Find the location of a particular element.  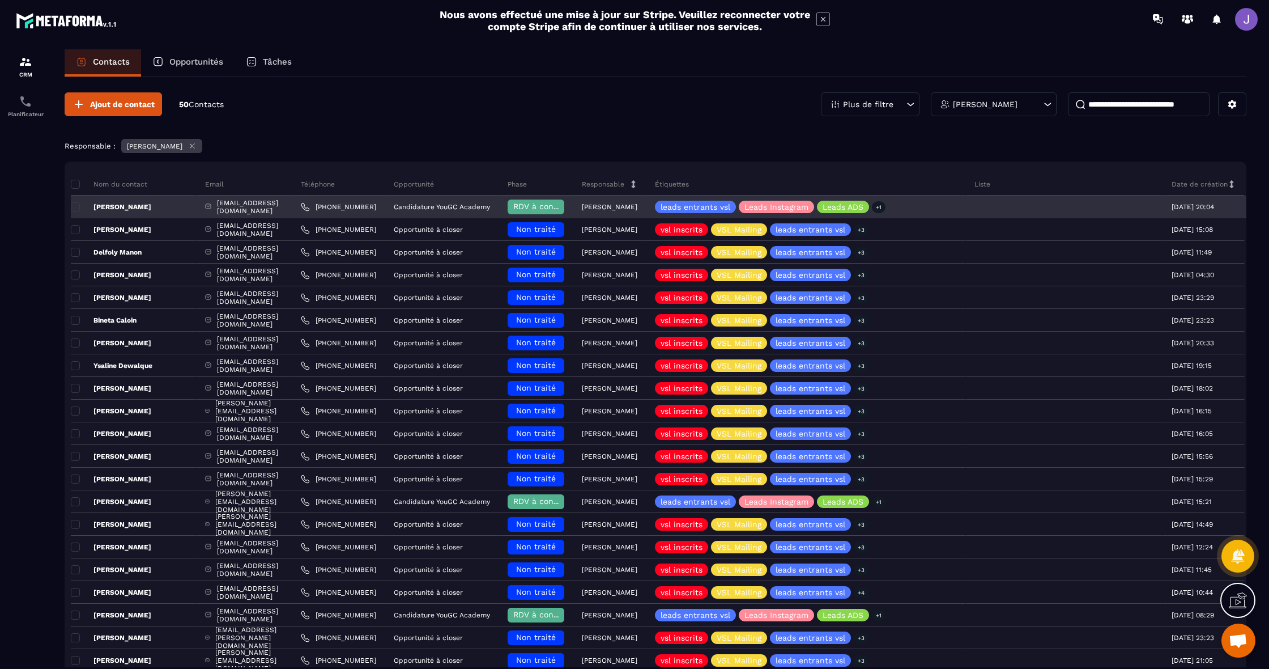

p: Planificateur is located at coordinates (26, 114).